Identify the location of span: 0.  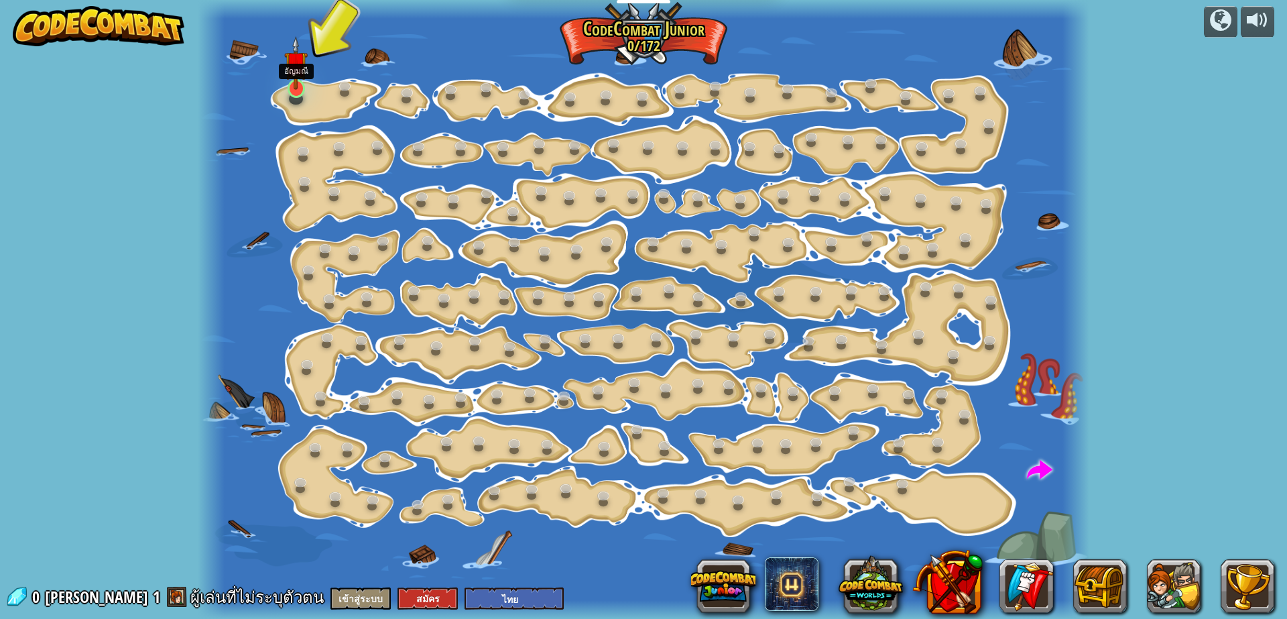
(38, 596).